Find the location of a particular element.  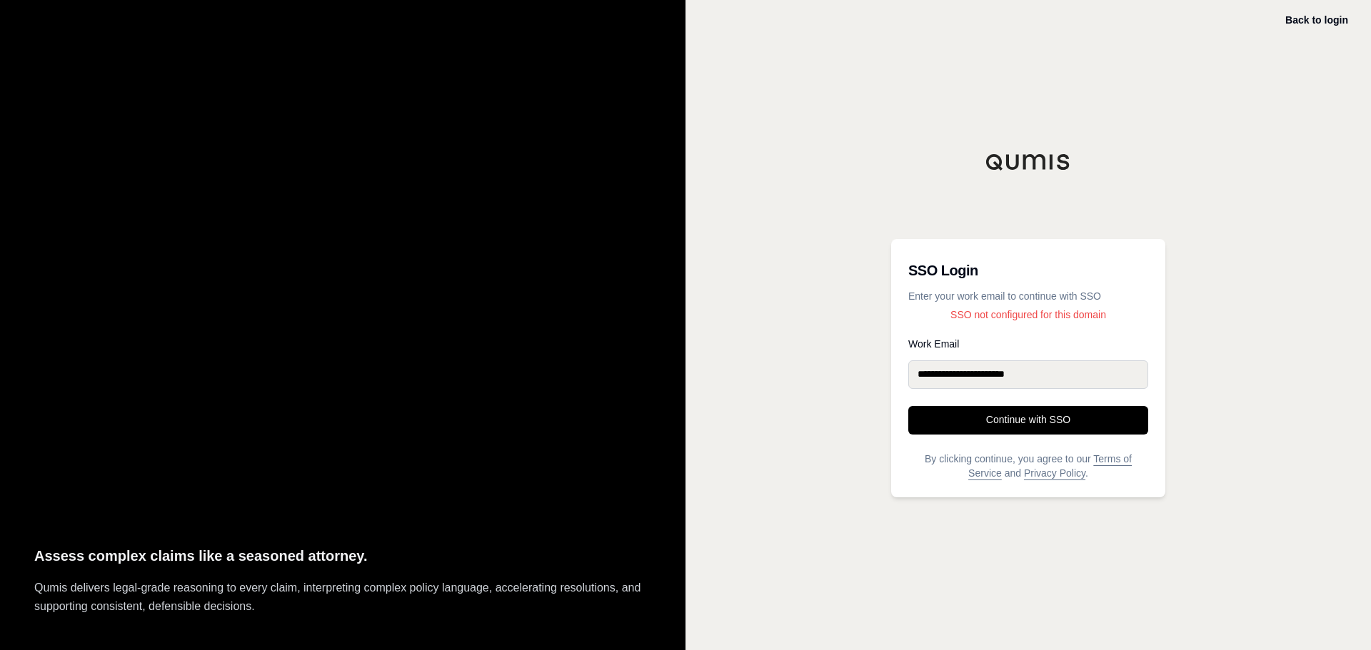

p: By clicking continue, you agree to our and . is located at coordinates (1028, 466).